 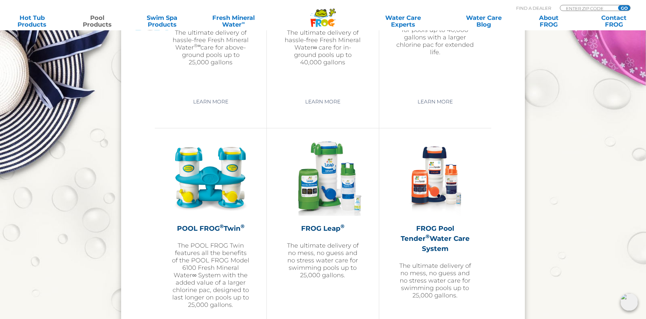 What do you see at coordinates (534, 8) in the screenshot?
I see `p: Find A Dealer` at bounding box center [534, 8].